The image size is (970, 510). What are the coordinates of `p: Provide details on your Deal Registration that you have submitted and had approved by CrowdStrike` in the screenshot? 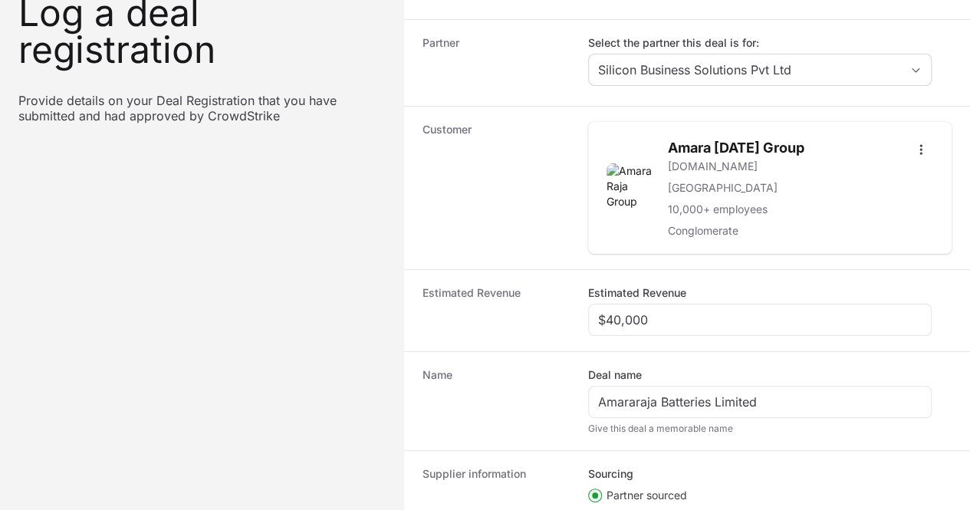 It's located at (202, 108).